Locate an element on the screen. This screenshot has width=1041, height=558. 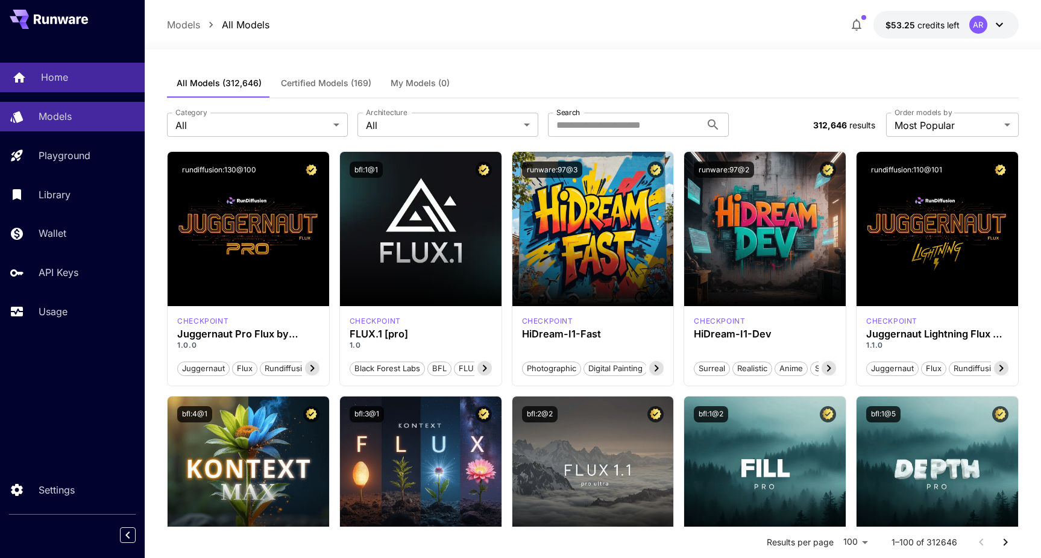
p: All Models is located at coordinates (245, 25).